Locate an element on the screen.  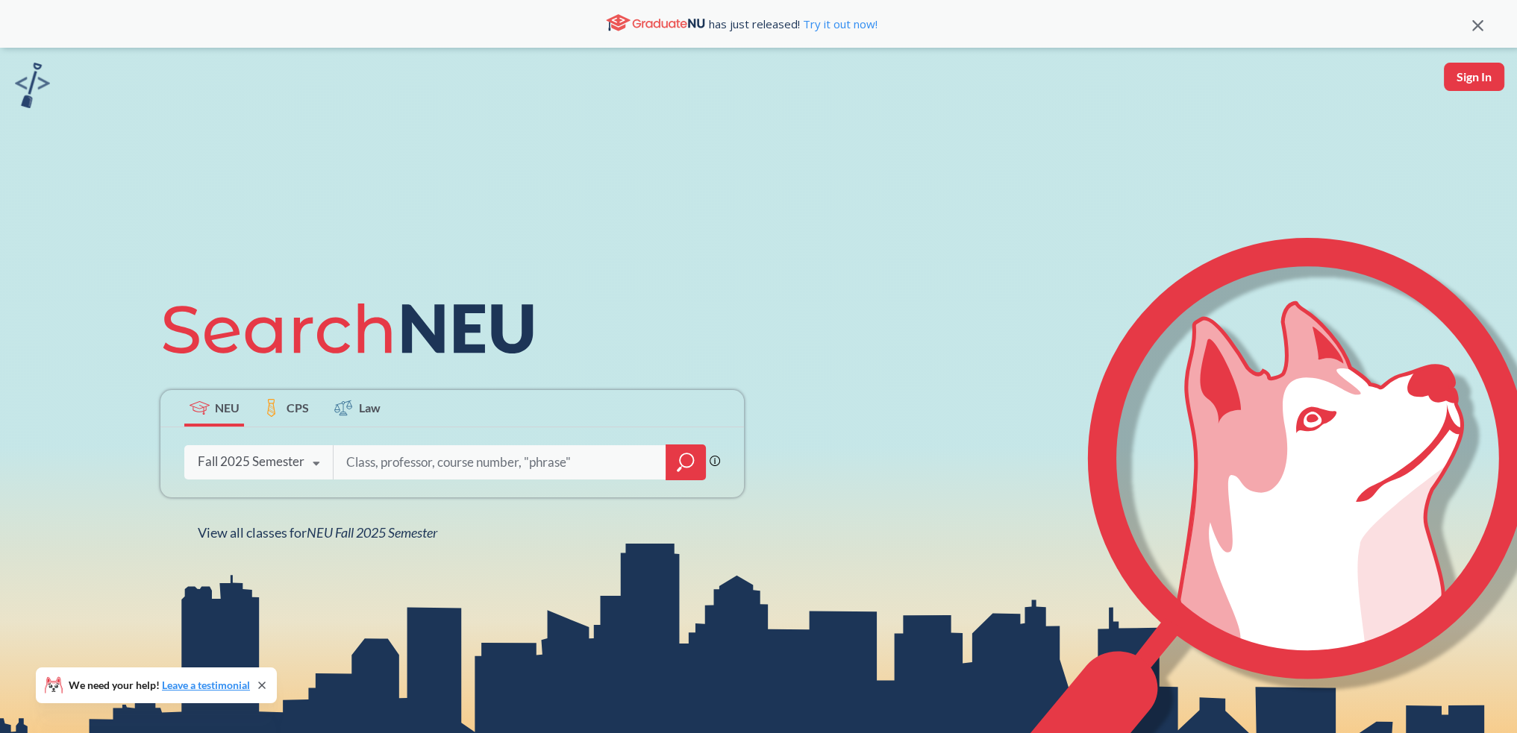
span: CPS is located at coordinates (298, 407).